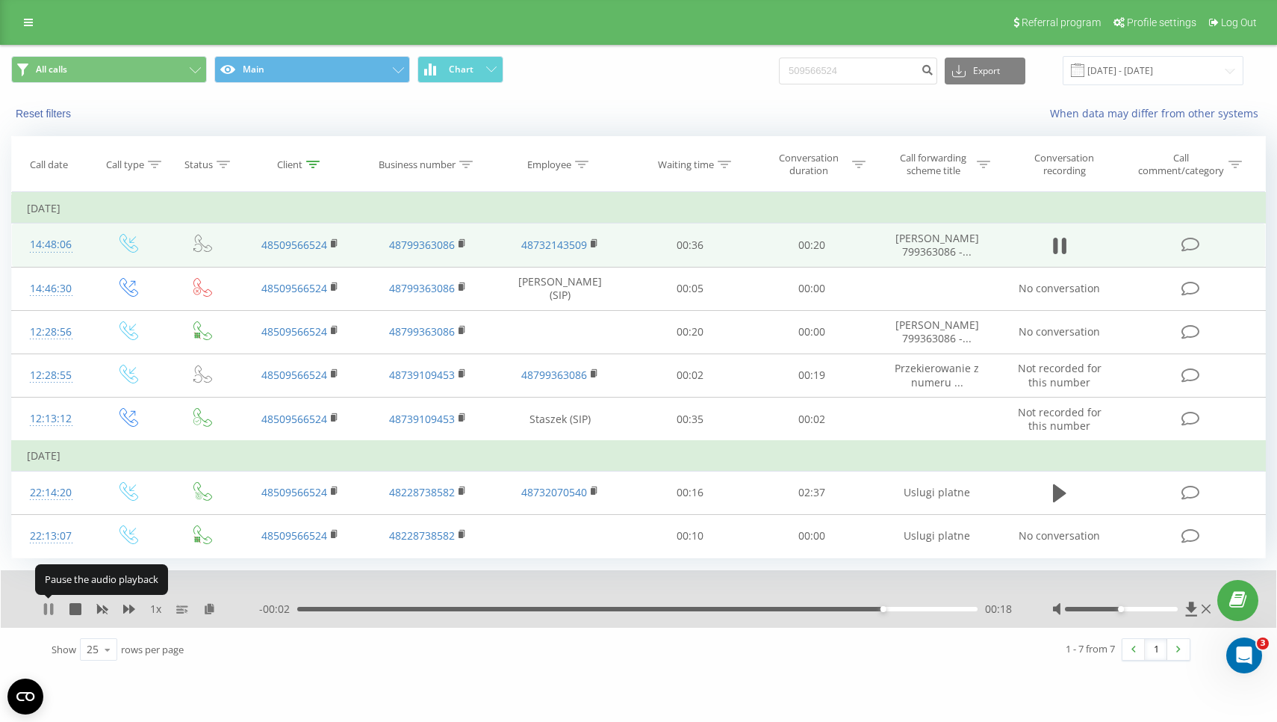  I want to click on a: 48732143509, so click(554, 244).